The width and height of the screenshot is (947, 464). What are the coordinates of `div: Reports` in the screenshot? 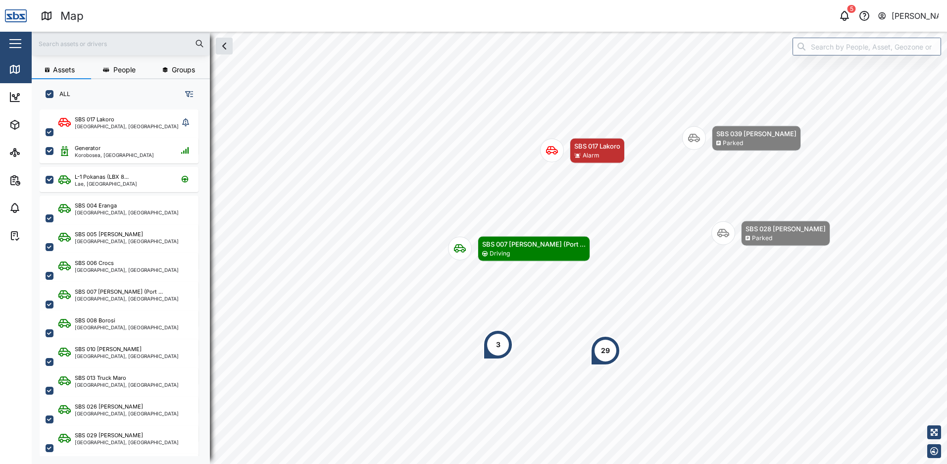 It's located at (43, 180).